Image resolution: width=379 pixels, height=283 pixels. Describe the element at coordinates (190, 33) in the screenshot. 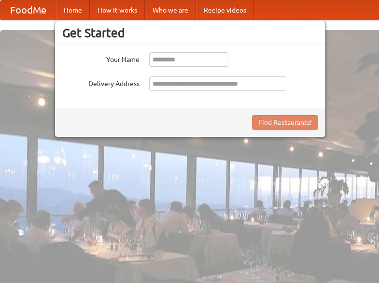

I see `h3: Get Started` at that location.